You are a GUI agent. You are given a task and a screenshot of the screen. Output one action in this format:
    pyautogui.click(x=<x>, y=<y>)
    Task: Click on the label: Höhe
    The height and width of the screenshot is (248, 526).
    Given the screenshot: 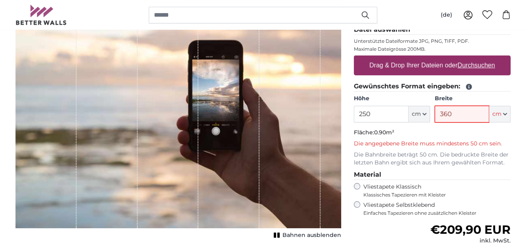 What is the action you would take?
    pyautogui.click(x=392, y=99)
    